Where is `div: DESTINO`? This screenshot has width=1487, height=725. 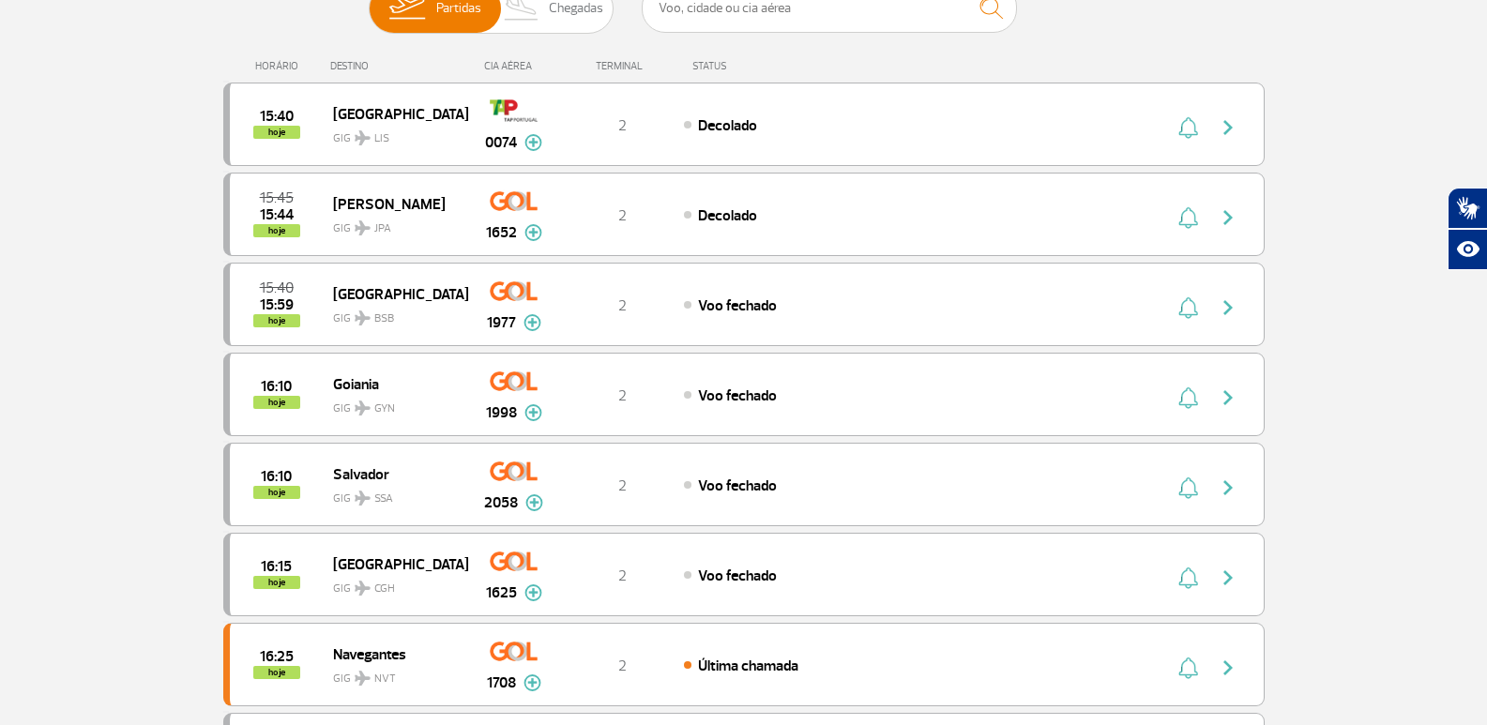
div: DESTINO is located at coordinates (399, 66).